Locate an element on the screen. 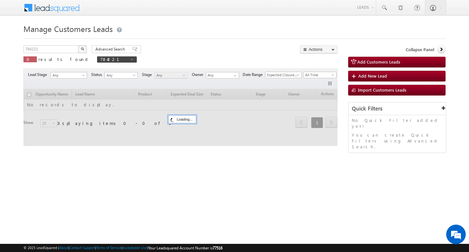 This screenshot has height=252, width=469. span: Date Range is located at coordinates (254, 75).